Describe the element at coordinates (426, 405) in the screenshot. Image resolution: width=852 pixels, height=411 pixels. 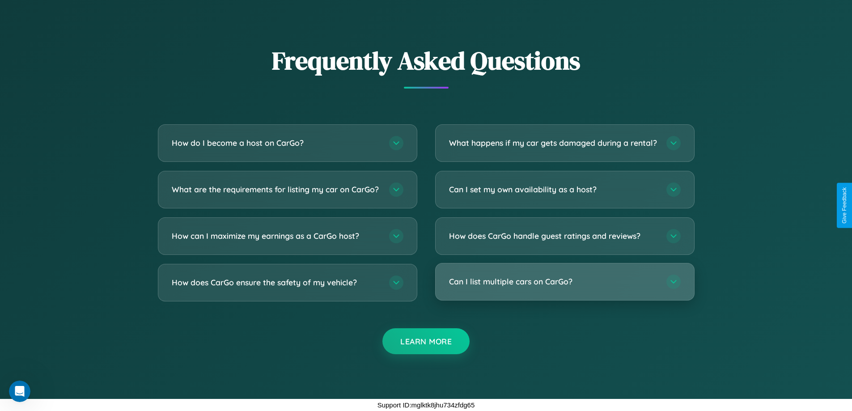
I see `p: Support ID: mglktk8jhu734zfdg65` at that location.